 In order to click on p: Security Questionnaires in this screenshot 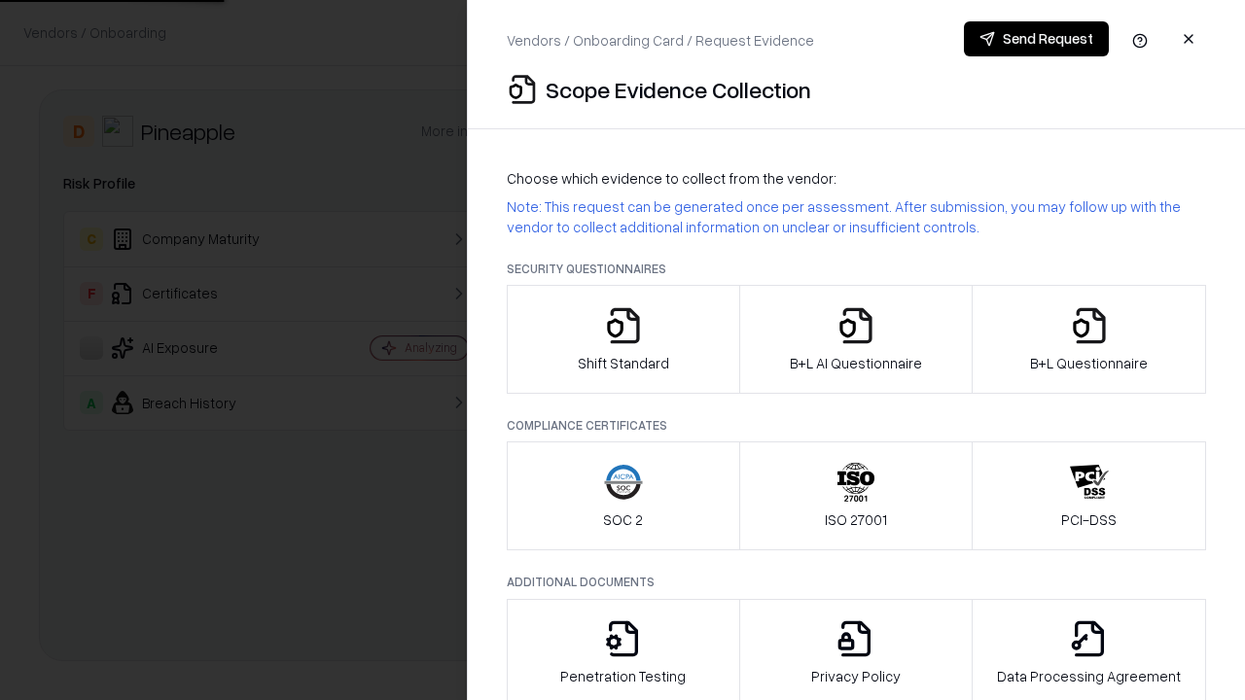, I will do `click(856, 268)`.